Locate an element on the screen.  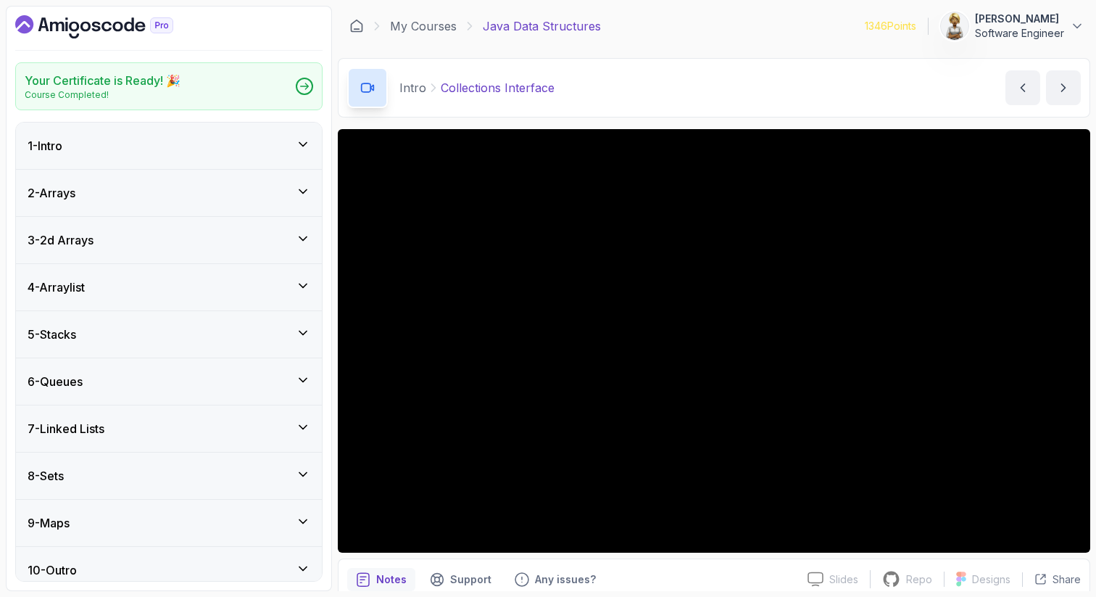
h3: 7 - Linked Lists is located at coordinates (66, 429).